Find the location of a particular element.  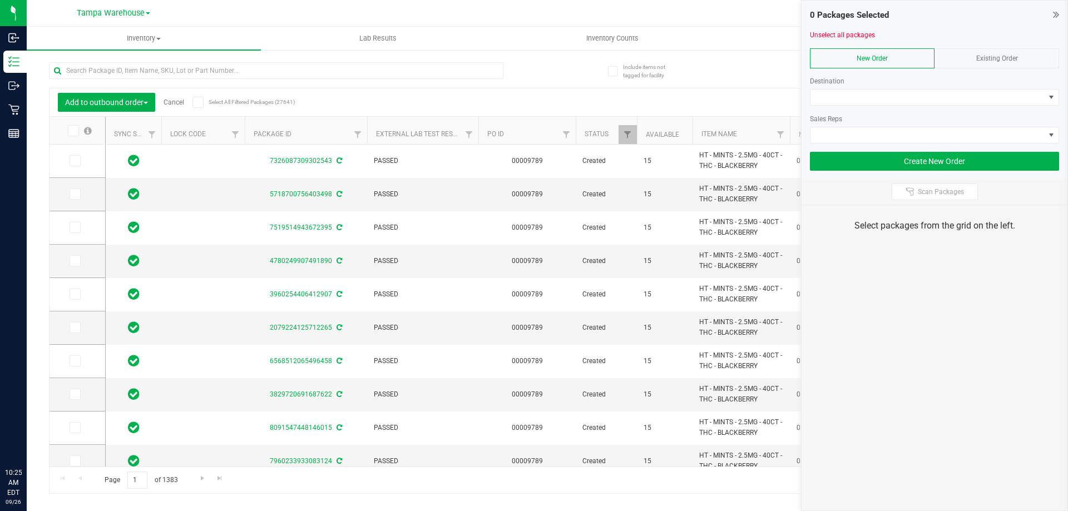

a: Available is located at coordinates (663, 135).